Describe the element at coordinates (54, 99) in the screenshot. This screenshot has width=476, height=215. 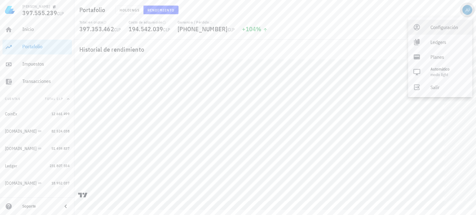
I see `span: Total CLP` at that location.